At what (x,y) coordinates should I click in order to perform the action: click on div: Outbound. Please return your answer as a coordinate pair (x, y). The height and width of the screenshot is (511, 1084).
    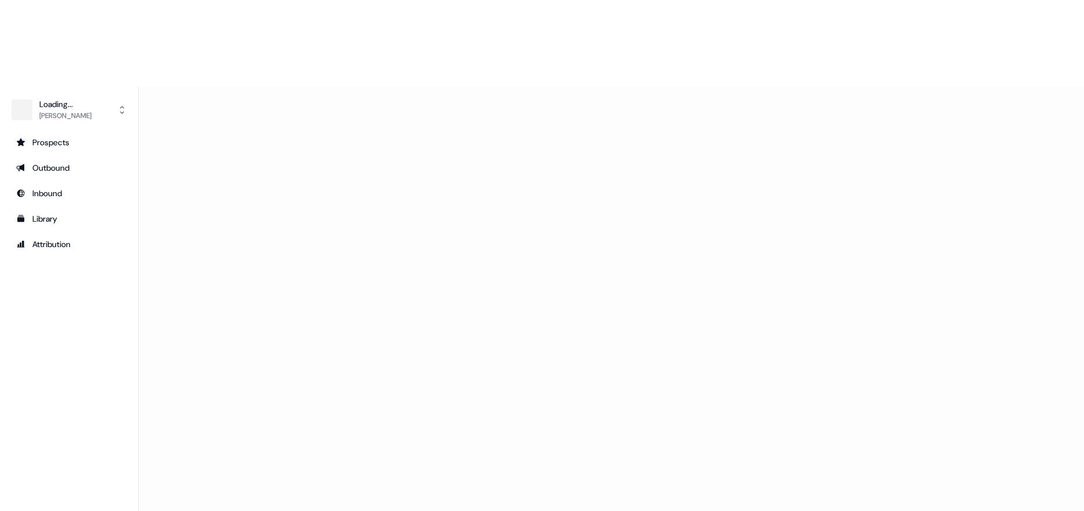
    Looking at the image, I should click on (69, 168).